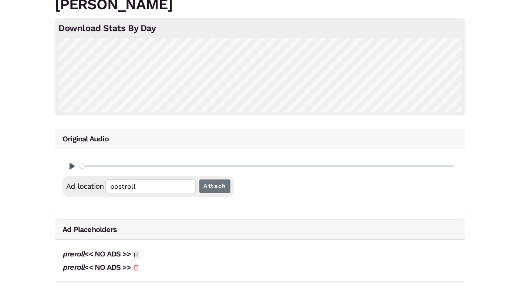 This screenshot has height=289, width=520. Describe the element at coordinates (267, 166) in the screenshot. I see `input: Seek` at that location.